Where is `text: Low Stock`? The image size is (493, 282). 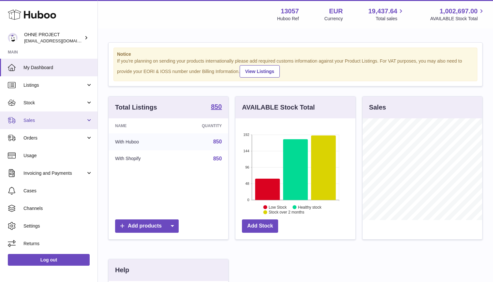 text: Low Stock is located at coordinates (278, 207).